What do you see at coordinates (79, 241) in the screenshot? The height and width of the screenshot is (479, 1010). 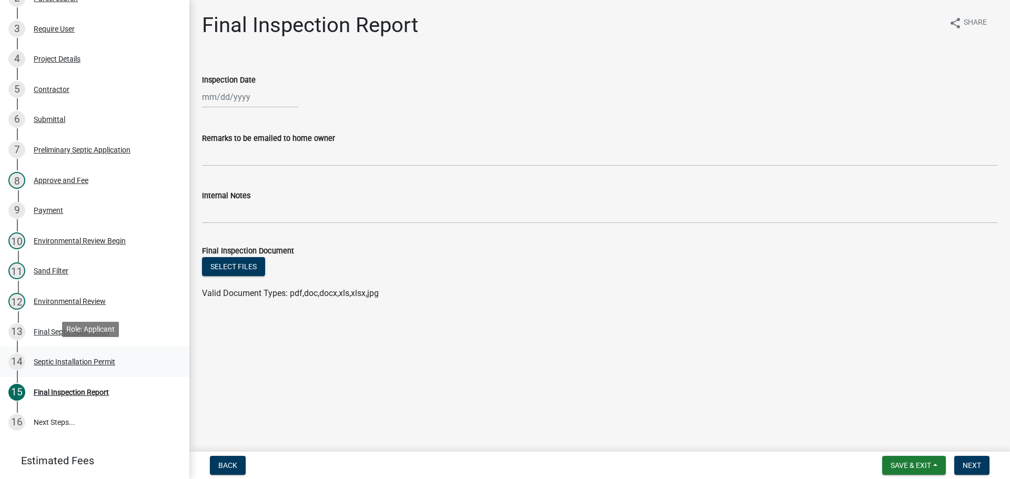 I see `div: Environmental Review Begin` at bounding box center [79, 241].